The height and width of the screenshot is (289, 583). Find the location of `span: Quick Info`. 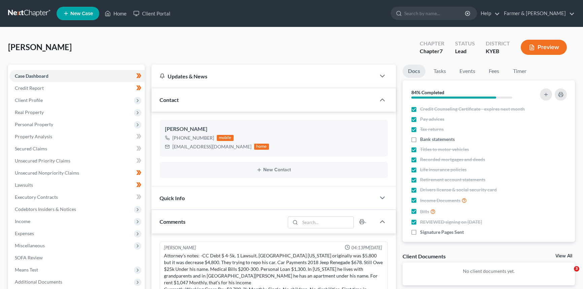

span: Quick Info is located at coordinates (172, 198).